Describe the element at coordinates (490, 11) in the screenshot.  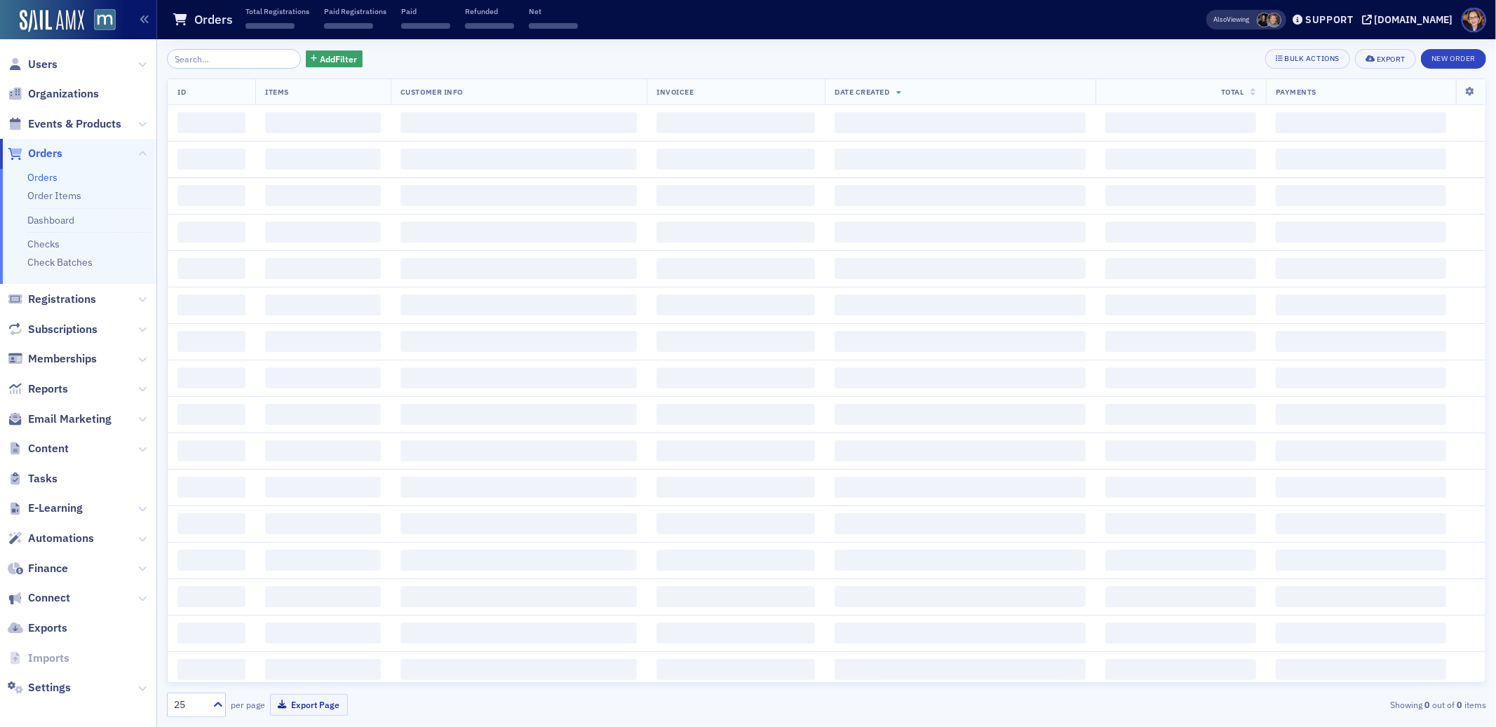
I see `p: Refunded` at that location.